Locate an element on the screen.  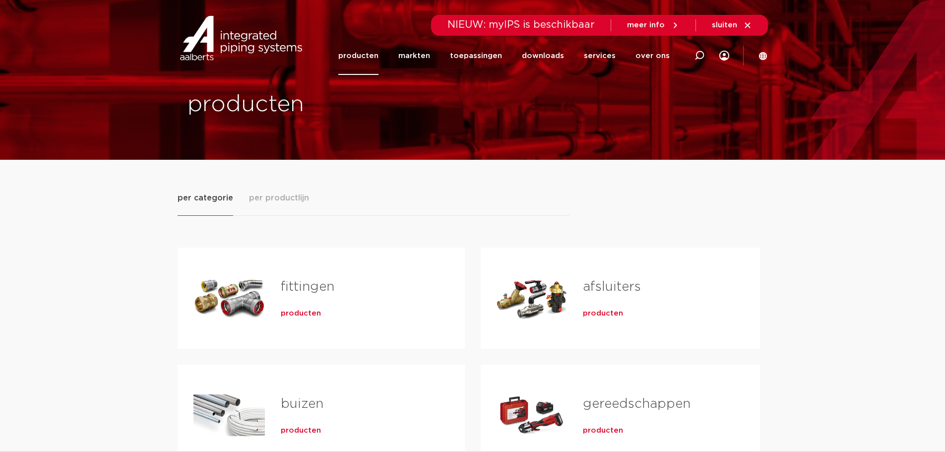
span: per productlijn is located at coordinates (279, 198).